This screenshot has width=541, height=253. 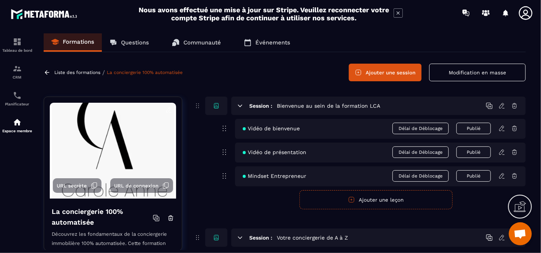 What do you see at coordinates (264, 14) in the screenshot?
I see `h2: Nous avons effectué une mise à jour sur Stripe. Veuillez reconnecter votre compte Stripe afin de ...` at bounding box center [264, 14].